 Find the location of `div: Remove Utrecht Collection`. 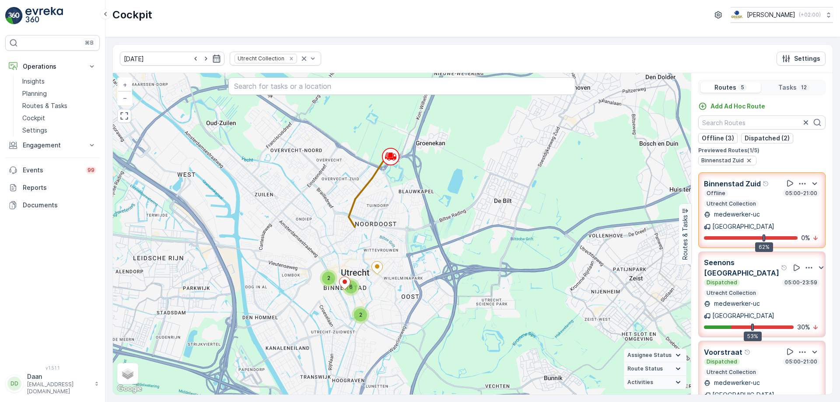

div: Remove Utrecht Collection is located at coordinates (291, 59).